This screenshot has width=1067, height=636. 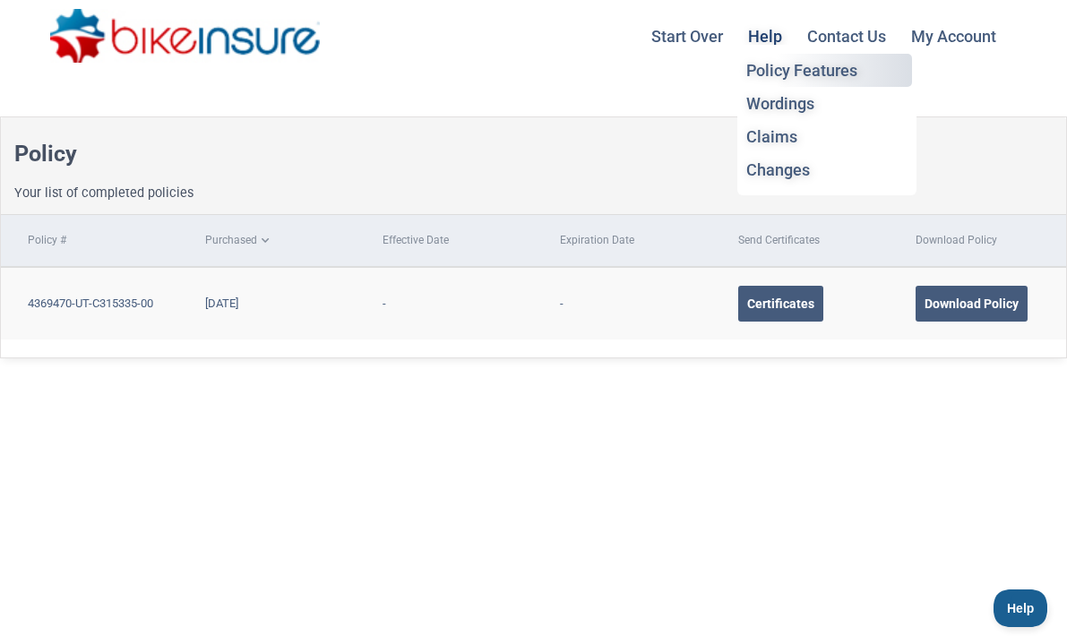 I want to click on li: Changes, so click(x=827, y=169).